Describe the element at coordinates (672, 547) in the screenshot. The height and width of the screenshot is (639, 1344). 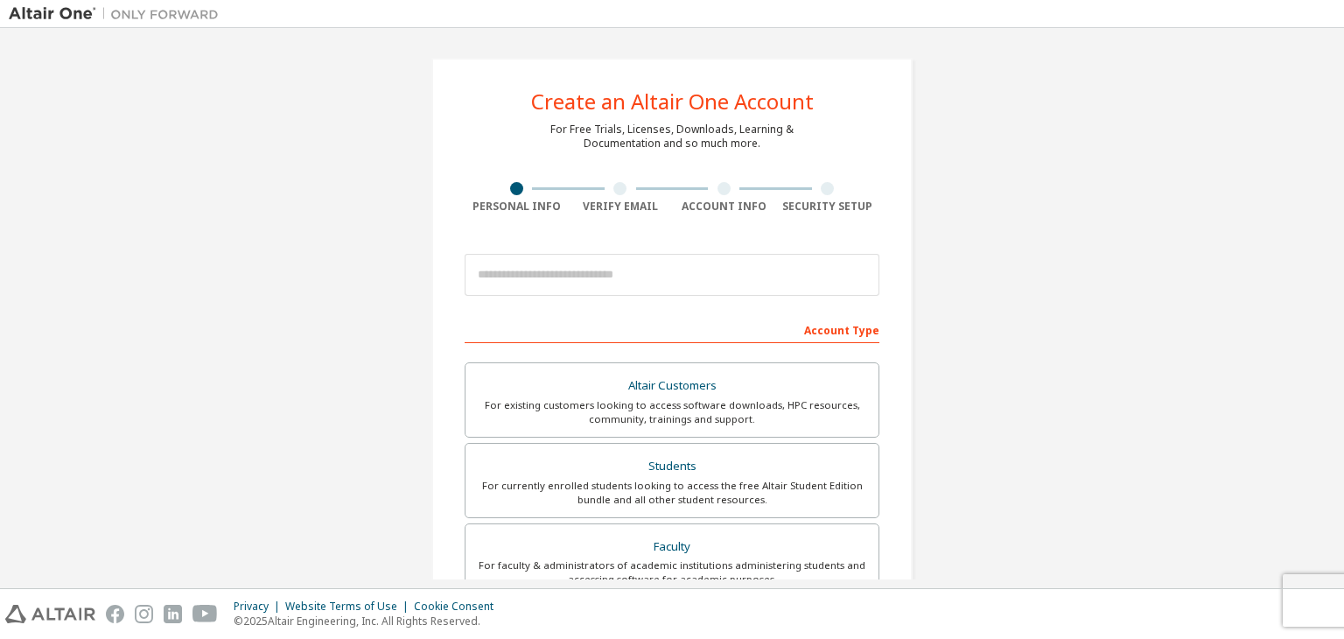
I see `div: Faculty` at that location.